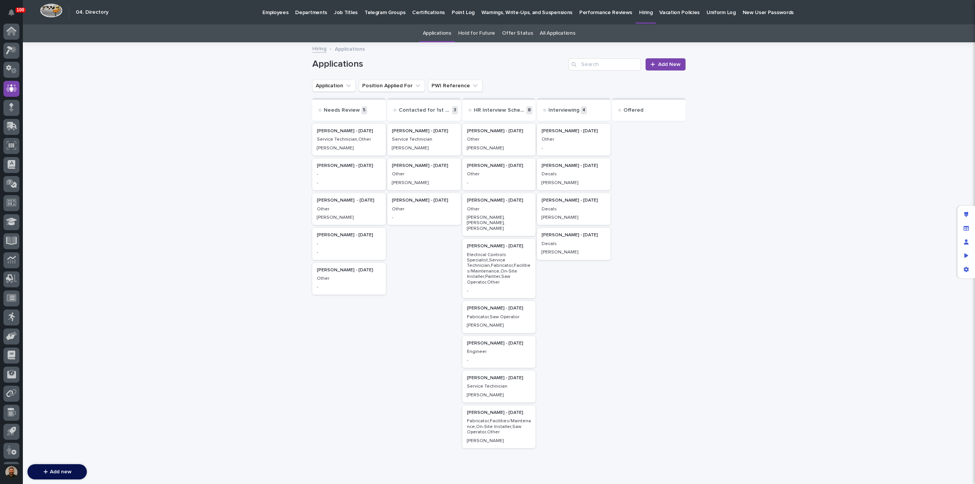 Image resolution: width=975 pixels, height=484 pixels. Describe the element at coordinates (476, 33) in the screenshot. I see `a: Hold for Future` at that location.